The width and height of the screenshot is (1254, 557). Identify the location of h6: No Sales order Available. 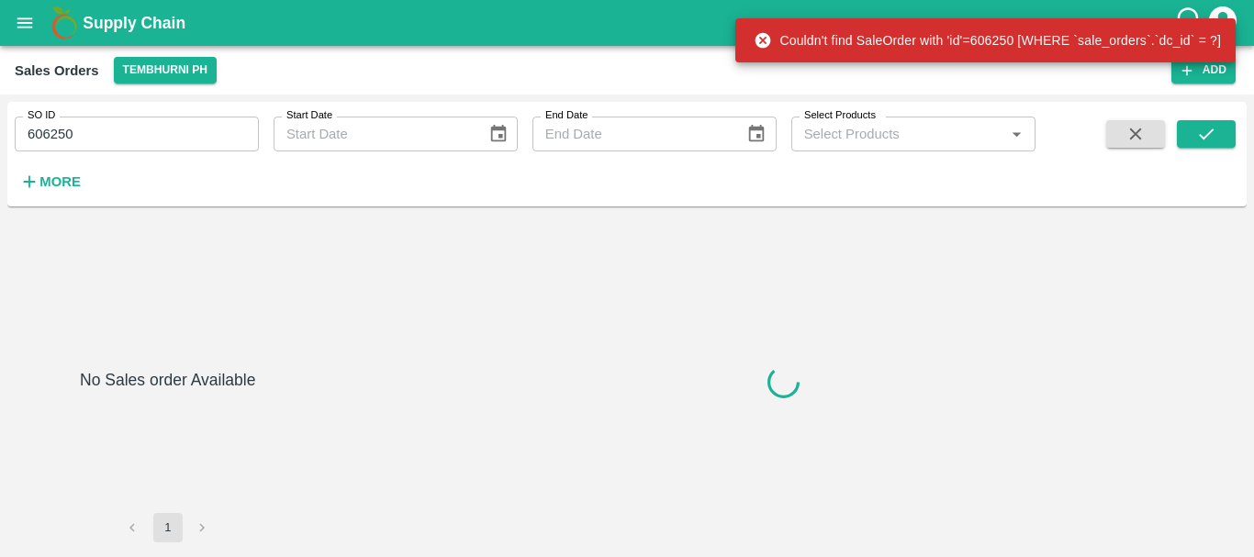
(167, 440).